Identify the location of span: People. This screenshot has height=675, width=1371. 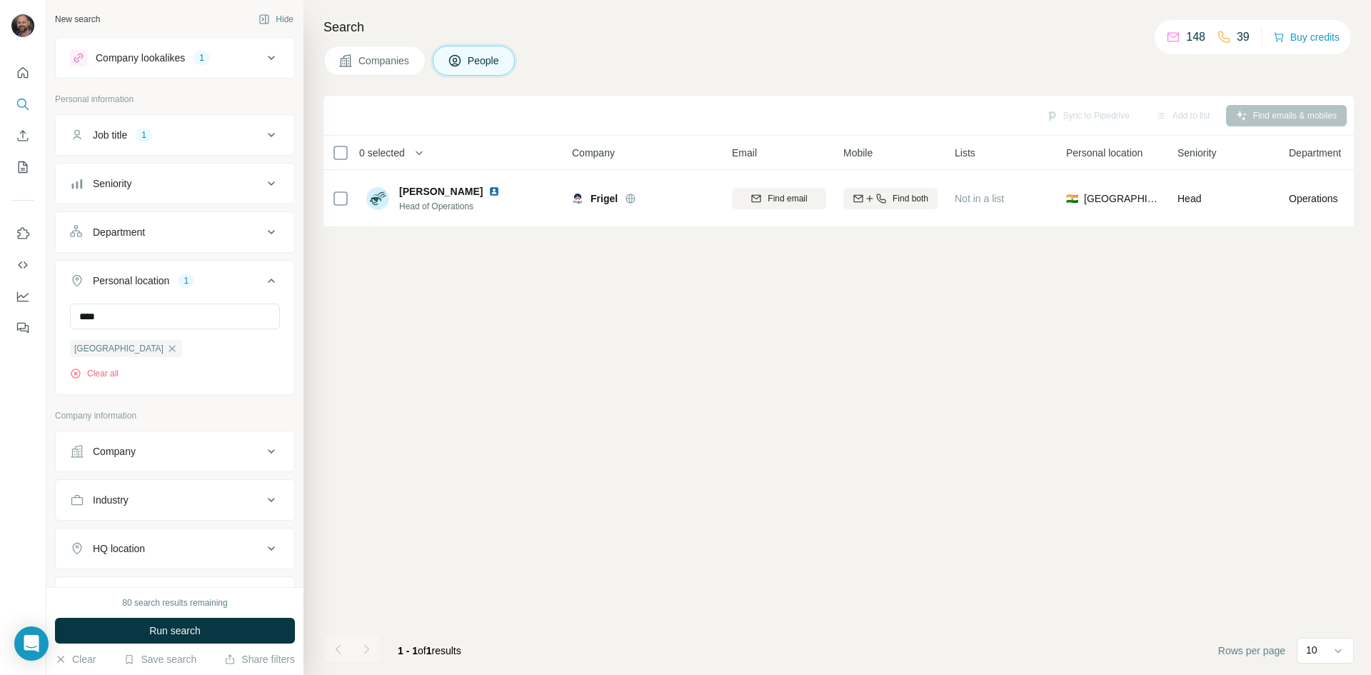
(484, 61).